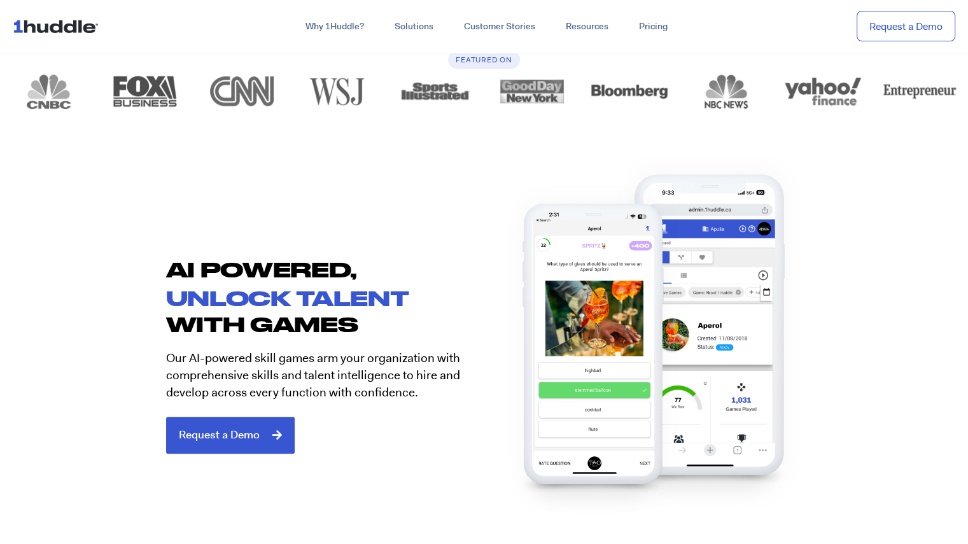  What do you see at coordinates (630, 91) in the screenshot?
I see `a: logo_bloomberg` at bounding box center [630, 91].